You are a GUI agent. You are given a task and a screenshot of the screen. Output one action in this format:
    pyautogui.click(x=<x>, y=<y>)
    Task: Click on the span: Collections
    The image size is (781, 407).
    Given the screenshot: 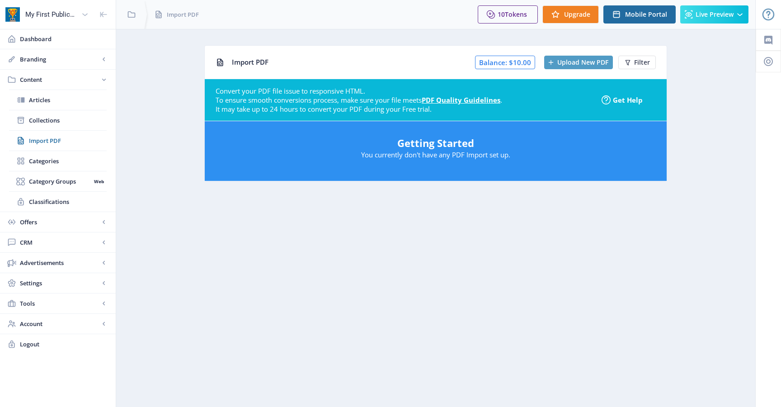 What is the action you would take?
    pyautogui.click(x=68, y=120)
    